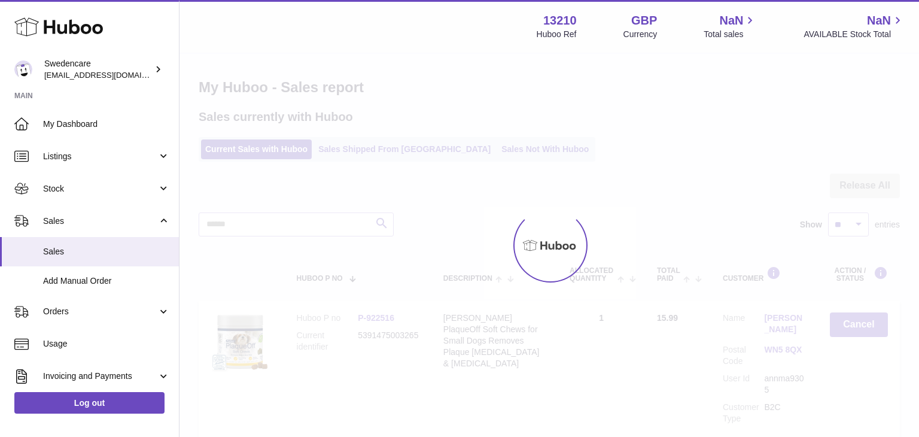 This screenshot has width=919, height=437. Describe the element at coordinates (640, 34) in the screenshot. I see `div: Currency` at that location.